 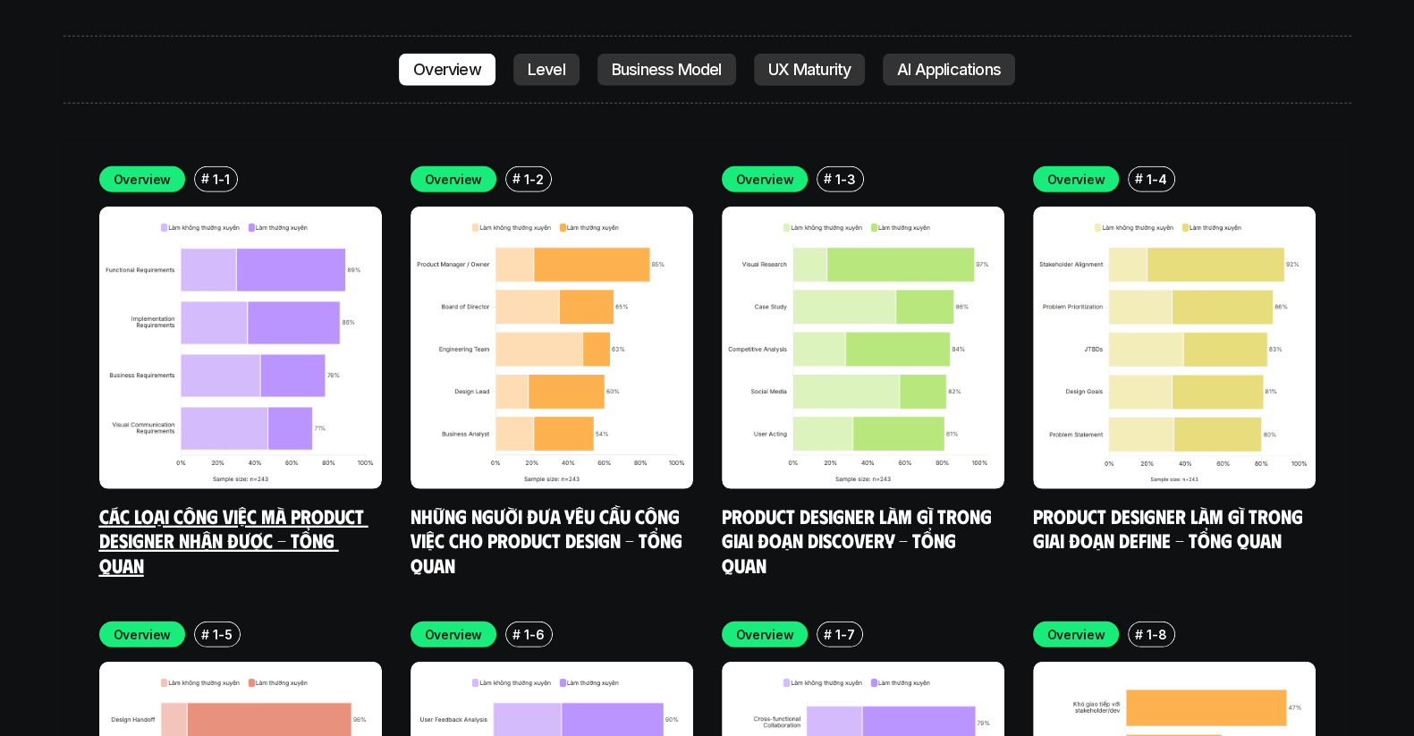 I want to click on p: 1-2, so click(x=533, y=179).